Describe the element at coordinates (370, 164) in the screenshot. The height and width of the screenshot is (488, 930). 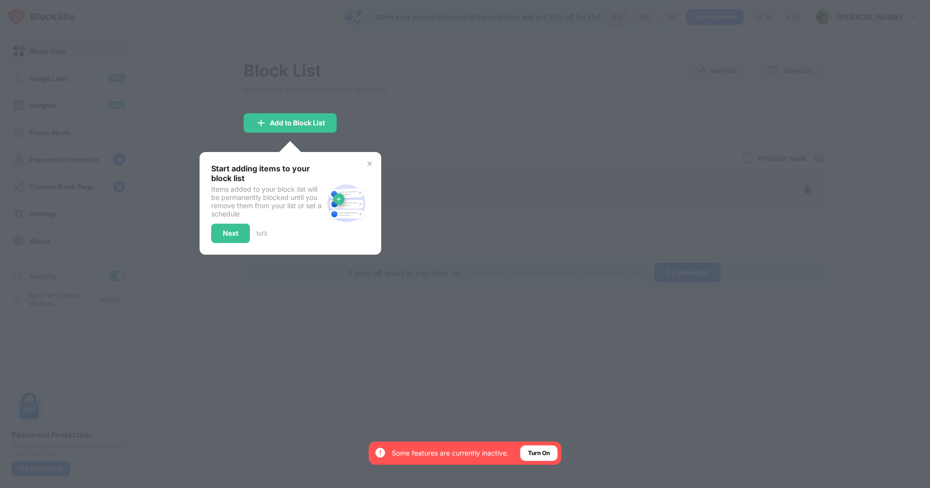
I see `img: x-button.svg` at that location.